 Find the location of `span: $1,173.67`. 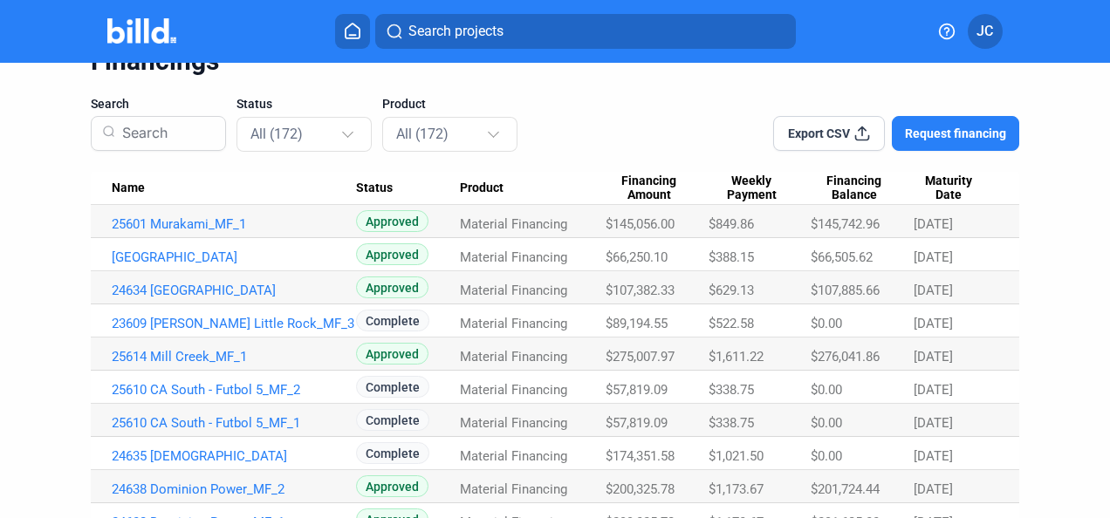

span: $1,173.67 is located at coordinates (735, 489).